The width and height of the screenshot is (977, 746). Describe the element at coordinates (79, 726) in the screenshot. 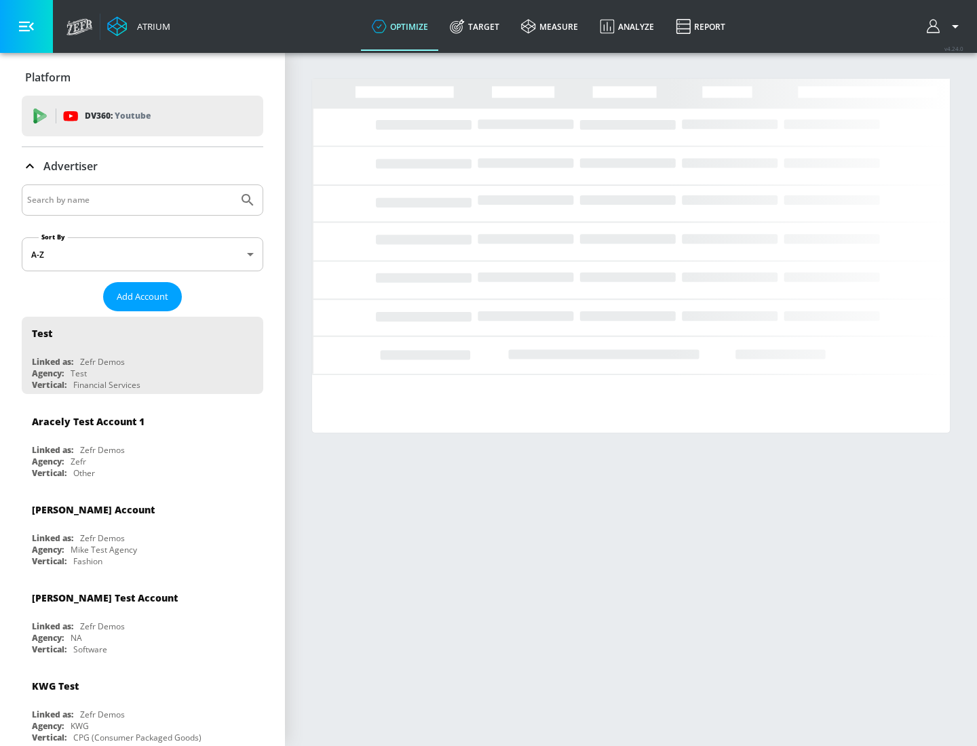

I see `div: KWG` at that location.